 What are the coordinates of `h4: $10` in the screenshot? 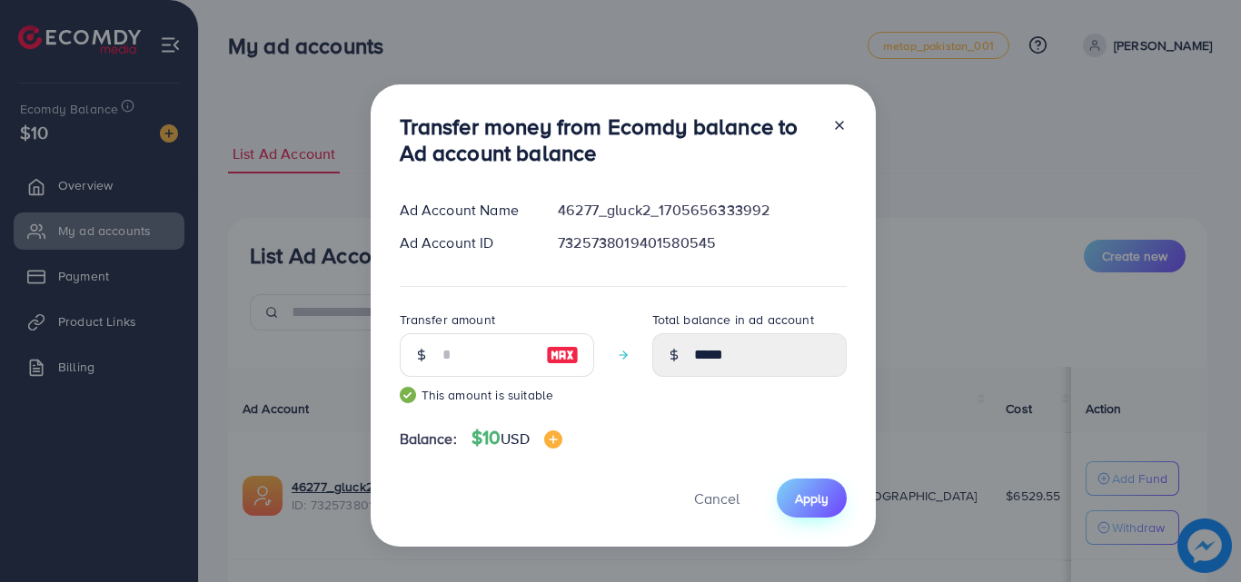 It's located at (517, 438).